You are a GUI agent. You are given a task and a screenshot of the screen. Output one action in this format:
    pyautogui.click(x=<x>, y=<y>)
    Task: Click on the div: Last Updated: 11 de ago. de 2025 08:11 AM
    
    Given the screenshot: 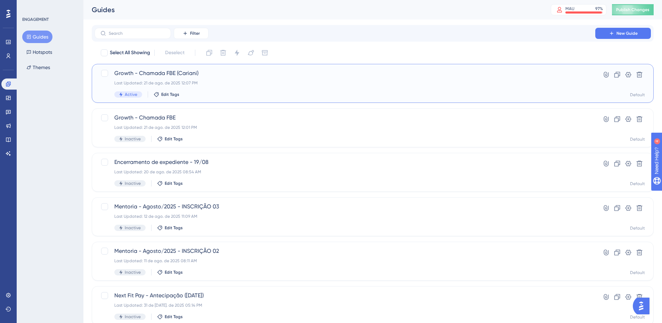 What is the action you would take?
    pyautogui.click(x=345, y=261)
    